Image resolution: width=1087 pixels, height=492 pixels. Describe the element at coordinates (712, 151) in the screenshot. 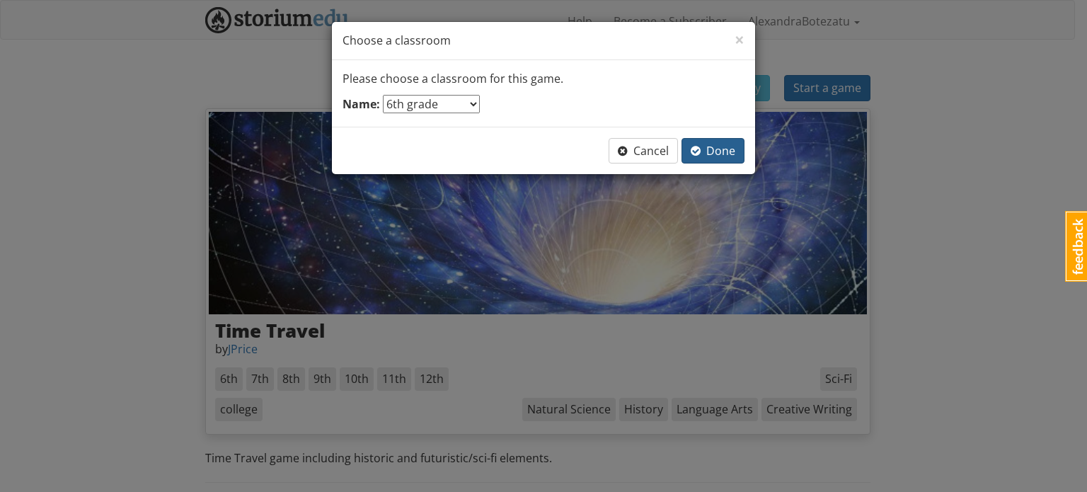

I see `span: Done` at that location.